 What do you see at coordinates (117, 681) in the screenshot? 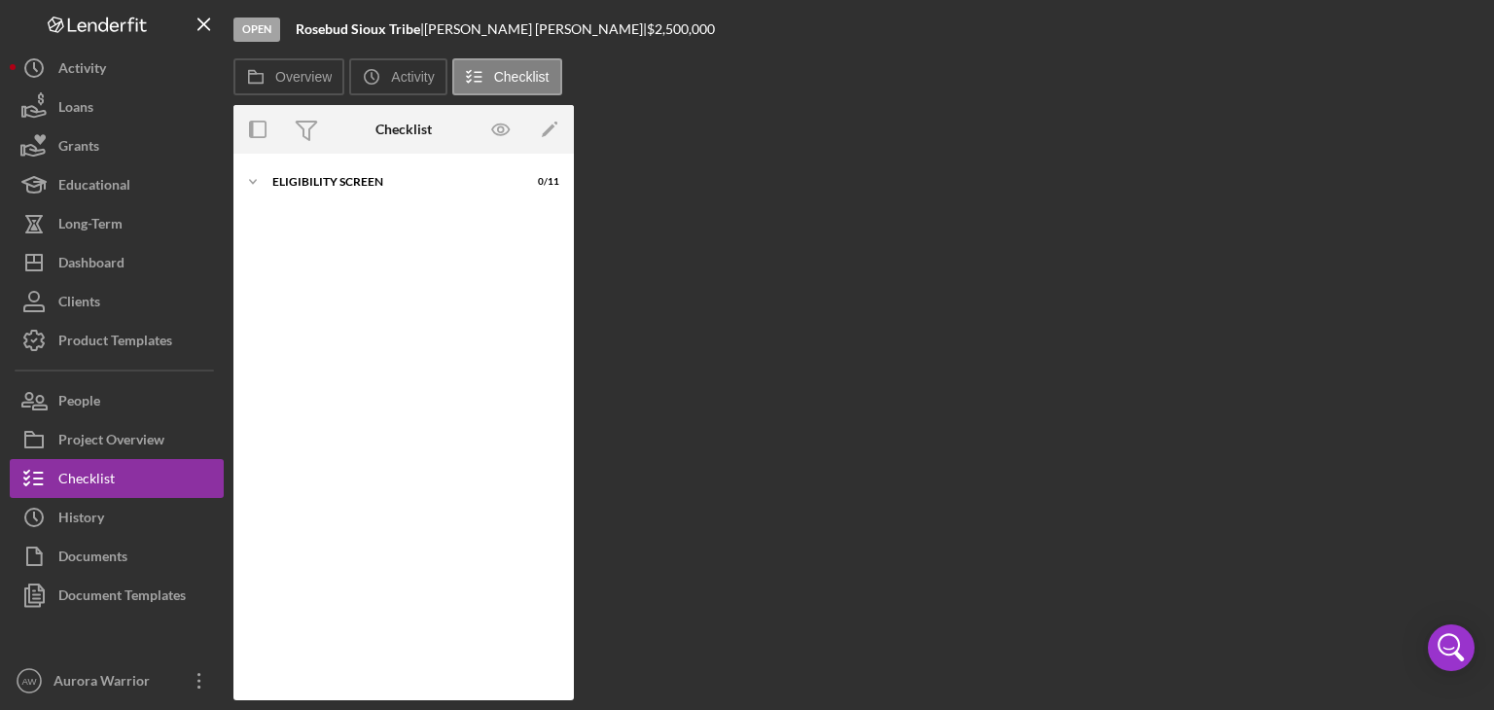
I see `button: AWAurora Warrior` at bounding box center [117, 681].